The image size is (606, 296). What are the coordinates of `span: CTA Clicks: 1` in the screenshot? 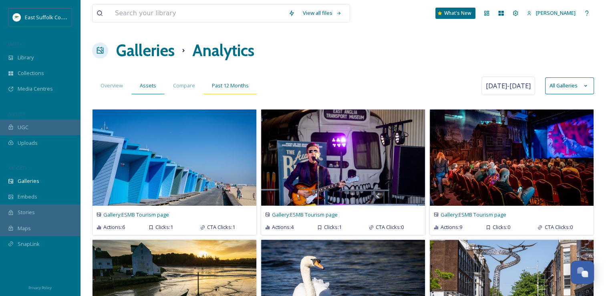 It's located at (221, 227).